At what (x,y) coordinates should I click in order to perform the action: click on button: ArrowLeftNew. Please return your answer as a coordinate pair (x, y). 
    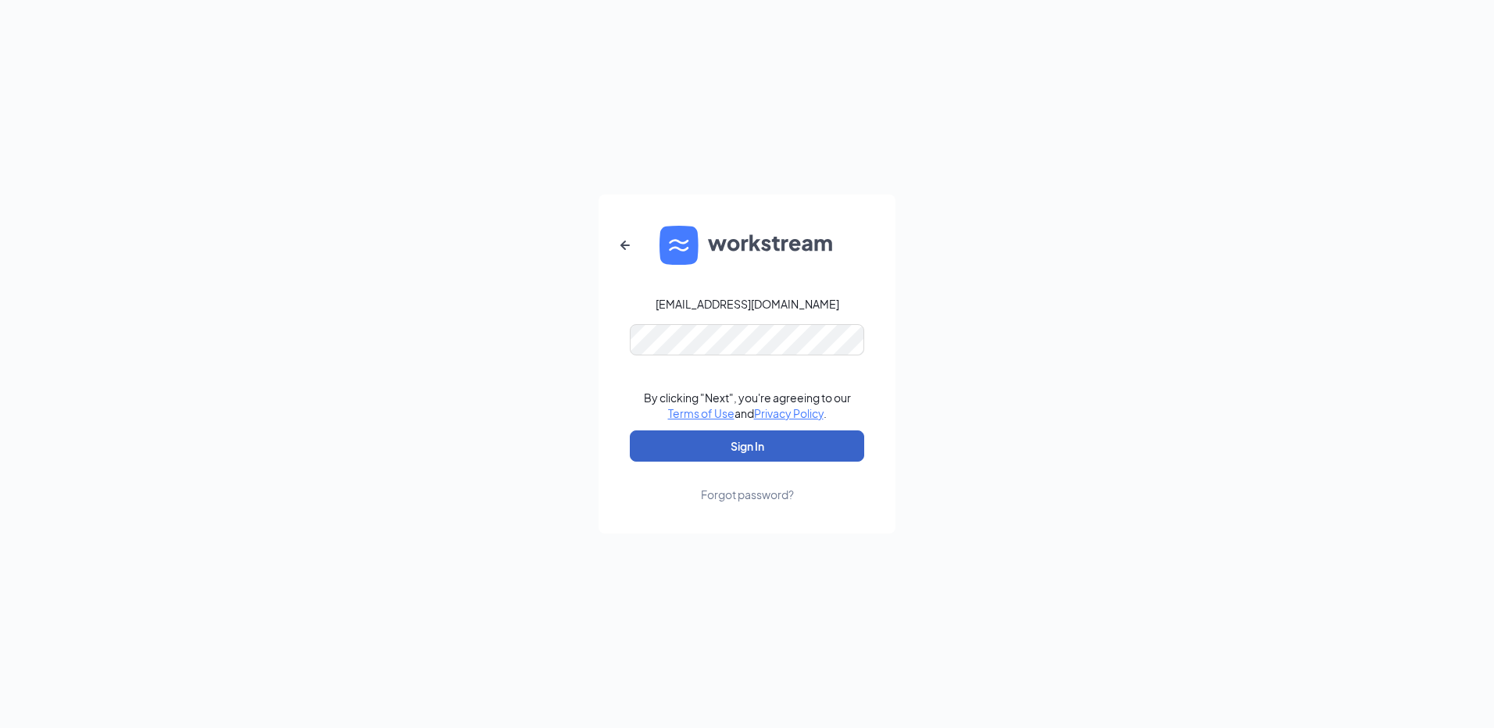
    Looking at the image, I should click on (625, 245).